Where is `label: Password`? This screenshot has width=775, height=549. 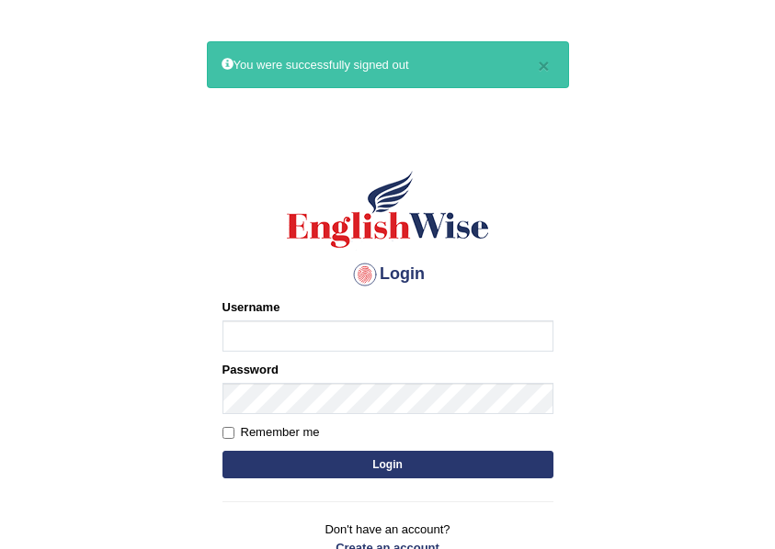 label: Password is located at coordinates (250, 369).